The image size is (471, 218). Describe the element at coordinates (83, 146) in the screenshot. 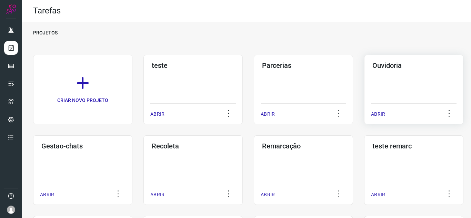

I see `h3: Gestao-chats` at that location.